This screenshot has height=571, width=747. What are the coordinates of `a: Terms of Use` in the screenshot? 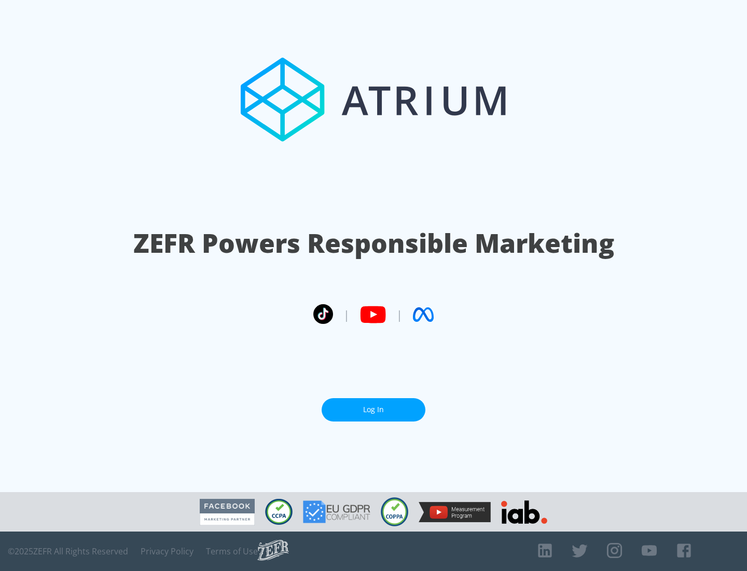 It's located at (232, 551).